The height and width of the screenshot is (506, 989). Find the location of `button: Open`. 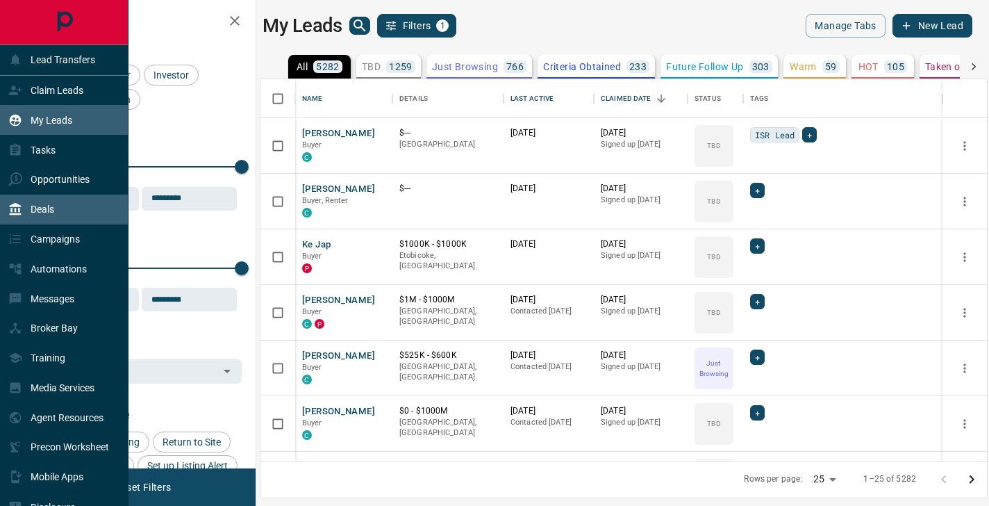

button: Open is located at coordinates (227, 371).